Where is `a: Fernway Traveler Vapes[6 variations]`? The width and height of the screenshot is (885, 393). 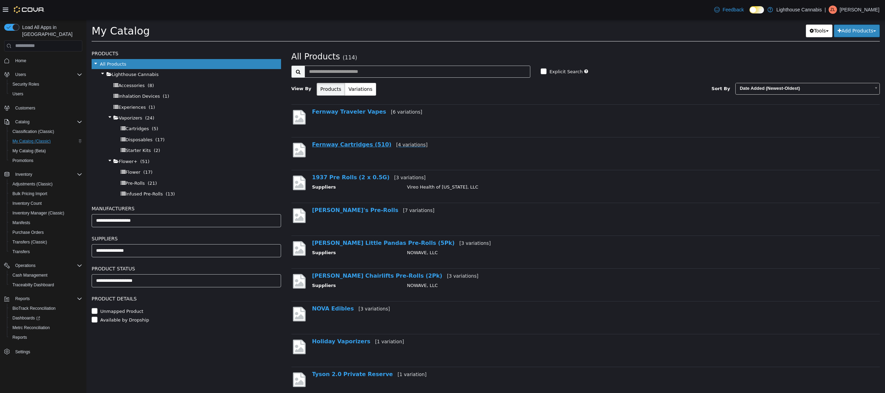
a: Fernway Traveler Vapes[6 variations] is located at coordinates (281, 92).